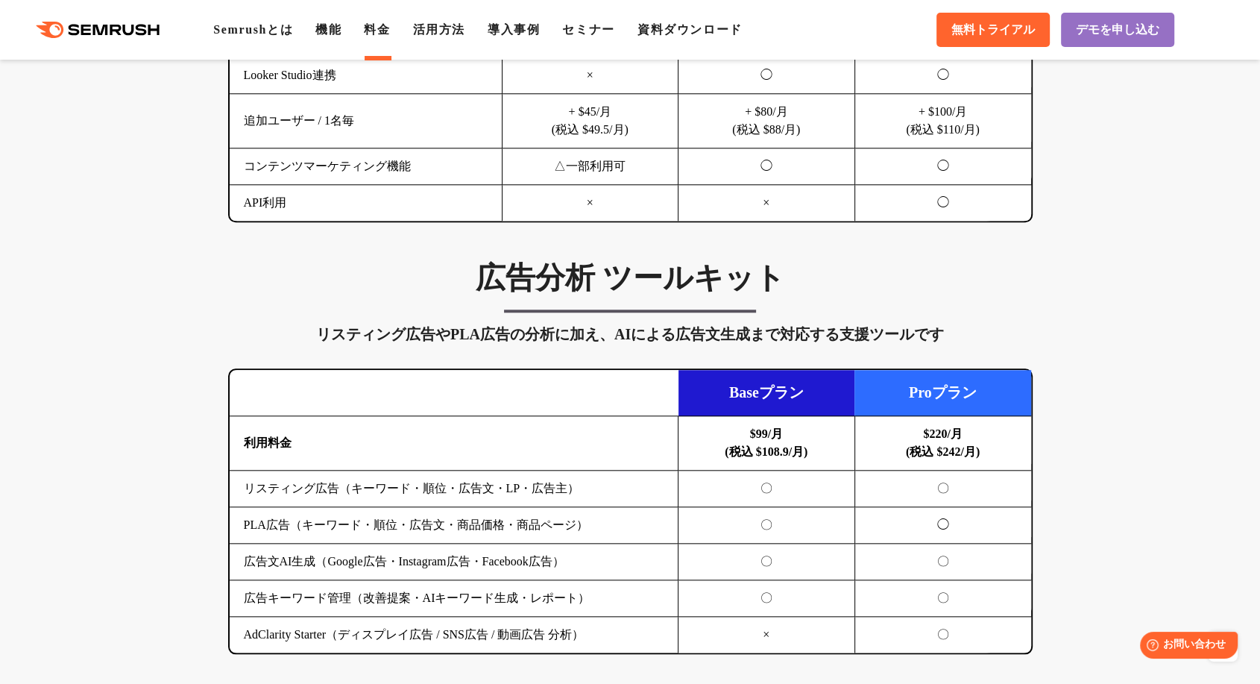 The height and width of the screenshot is (684, 1260). I want to click on td: AdClarity Starter（ディスプレイ広告 / SNS広告 / 動画広告 分析）, so click(454, 634).